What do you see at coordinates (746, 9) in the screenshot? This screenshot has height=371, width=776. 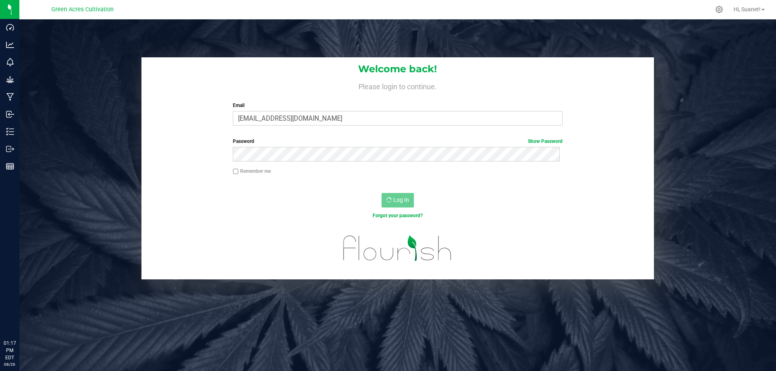 I see `span: Hi, Suanet!` at bounding box center [746, 9].